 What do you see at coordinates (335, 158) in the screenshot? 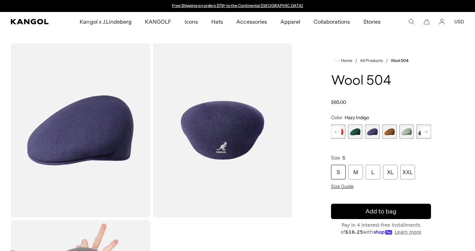
I see `span: Size` at bounding box center [335, 158].